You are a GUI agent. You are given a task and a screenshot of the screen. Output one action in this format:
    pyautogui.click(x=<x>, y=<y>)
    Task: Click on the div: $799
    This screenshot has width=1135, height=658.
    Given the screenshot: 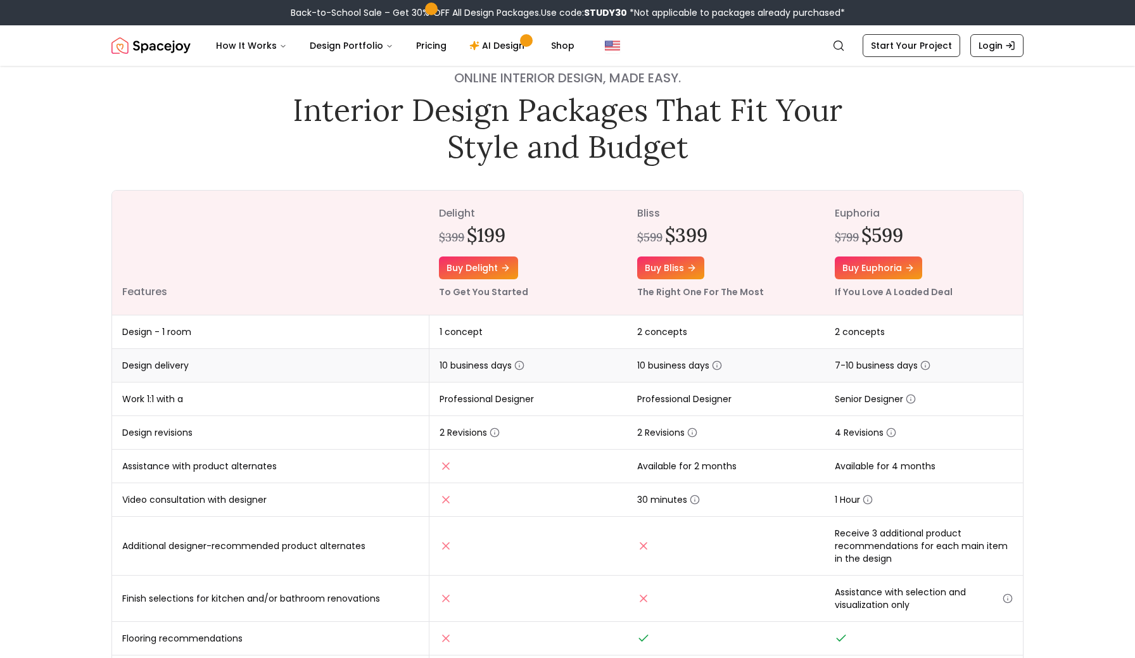 What is the action you would take?
    pyautogui.click(x=847, y=237)
    